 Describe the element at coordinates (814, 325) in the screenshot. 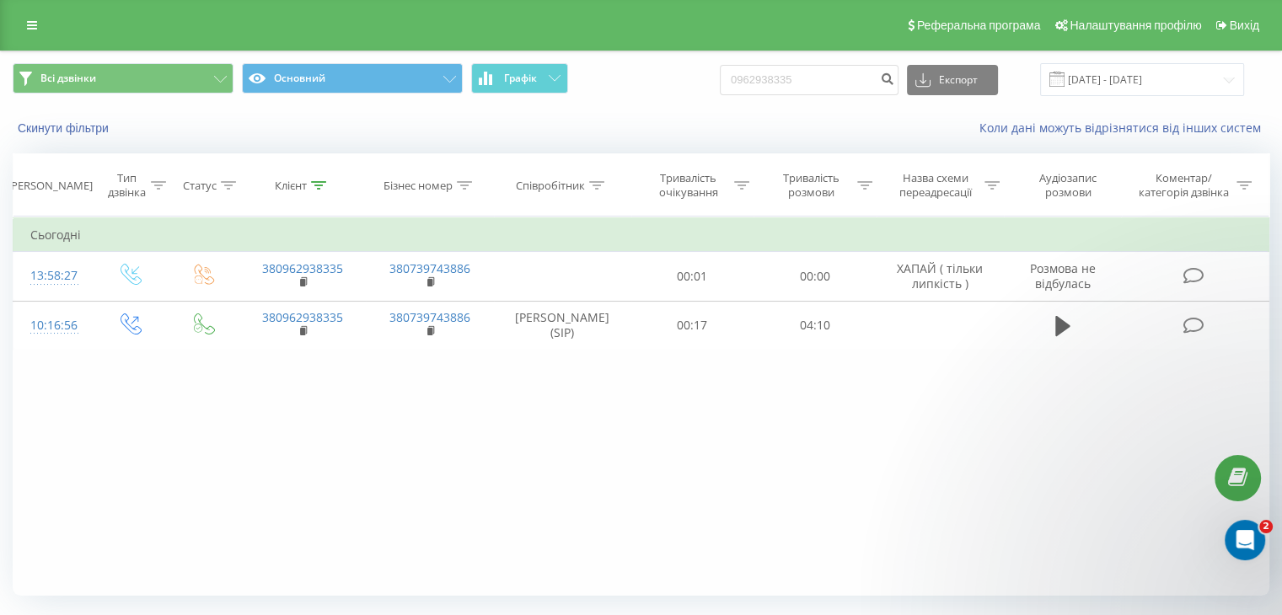

I see `td: 04:10` at that location.